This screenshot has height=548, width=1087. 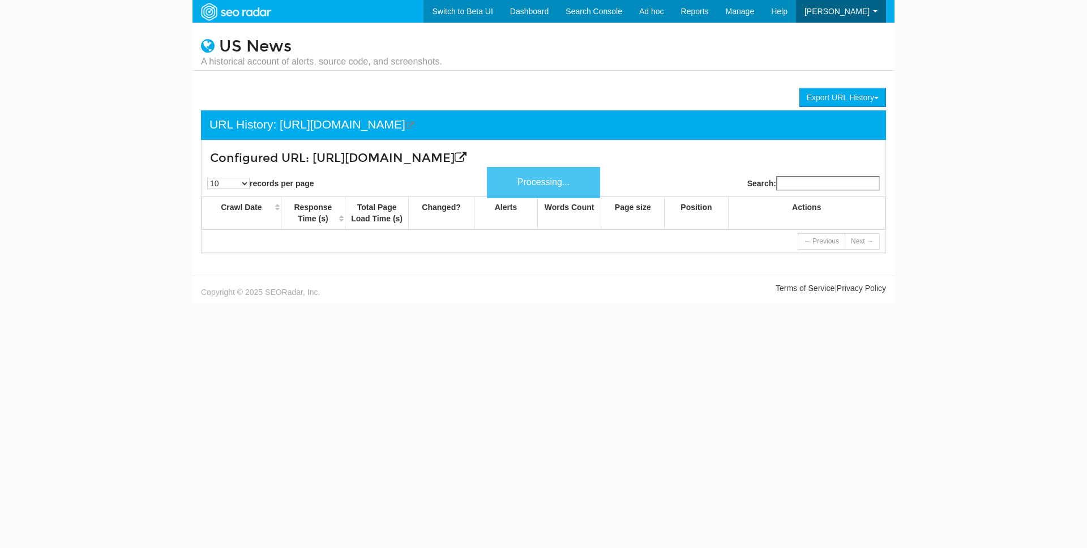 What do you see at coordinates (696, 213) in the screenshot?
I see `th: Position: activate to sort column ascending` at bounding box center [696, 213].